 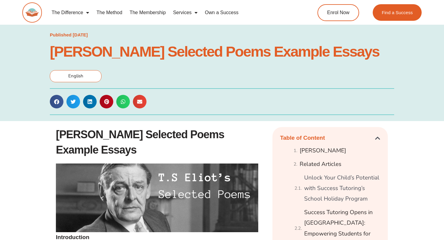 I want to click on a: Services, so click(x=185, y=13).